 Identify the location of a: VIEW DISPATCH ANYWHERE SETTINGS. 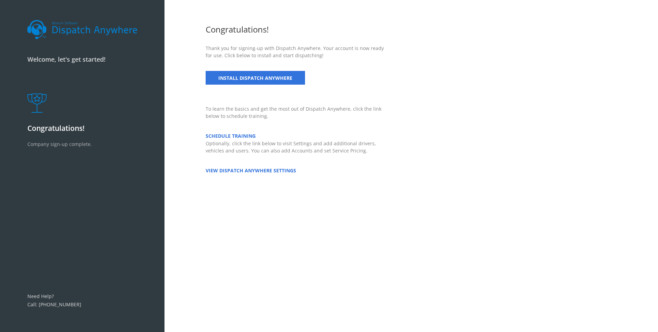
(251, 170).